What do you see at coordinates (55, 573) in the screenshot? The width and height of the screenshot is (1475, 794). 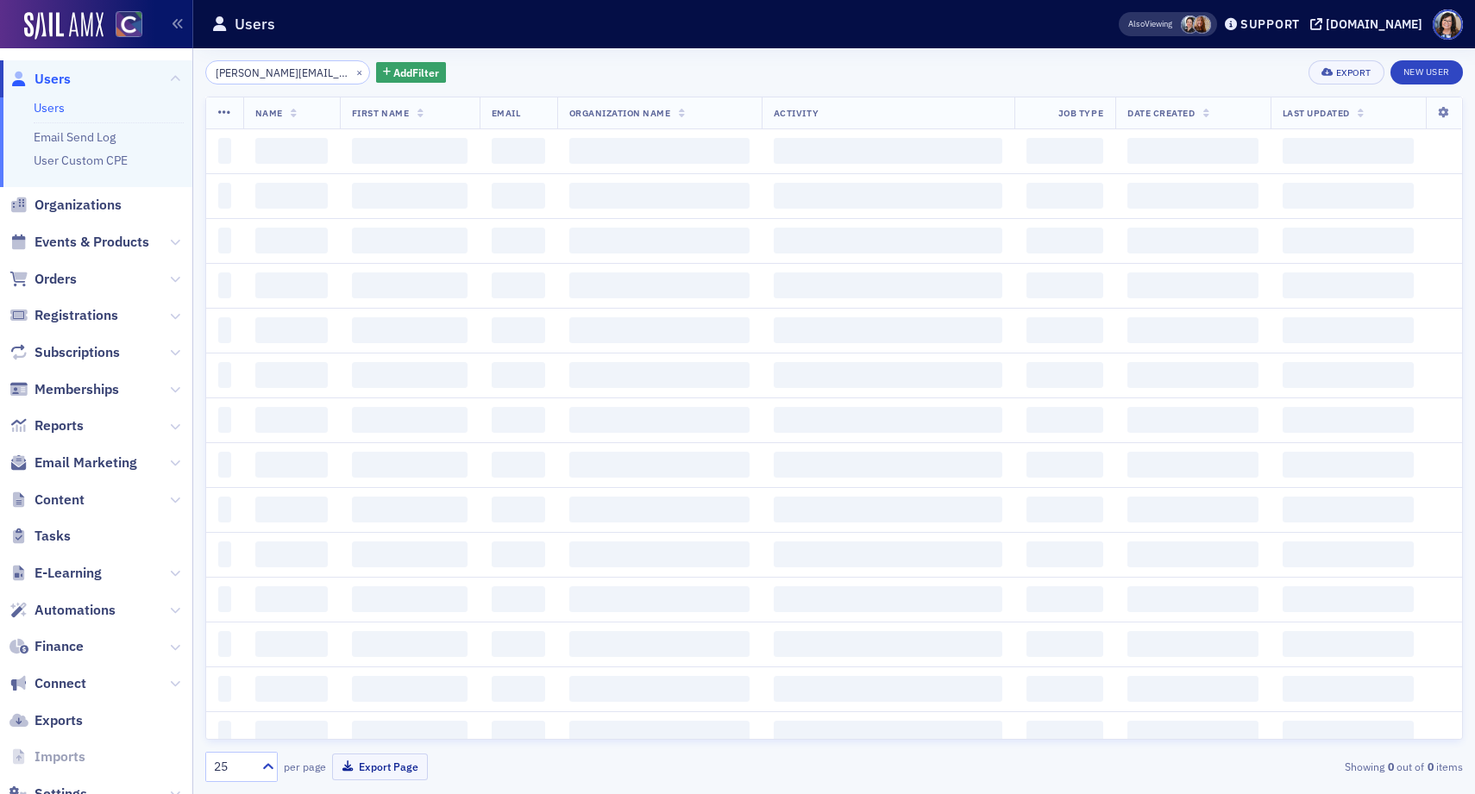 I see `a: E-Learning` at bounding box center [55, 573].